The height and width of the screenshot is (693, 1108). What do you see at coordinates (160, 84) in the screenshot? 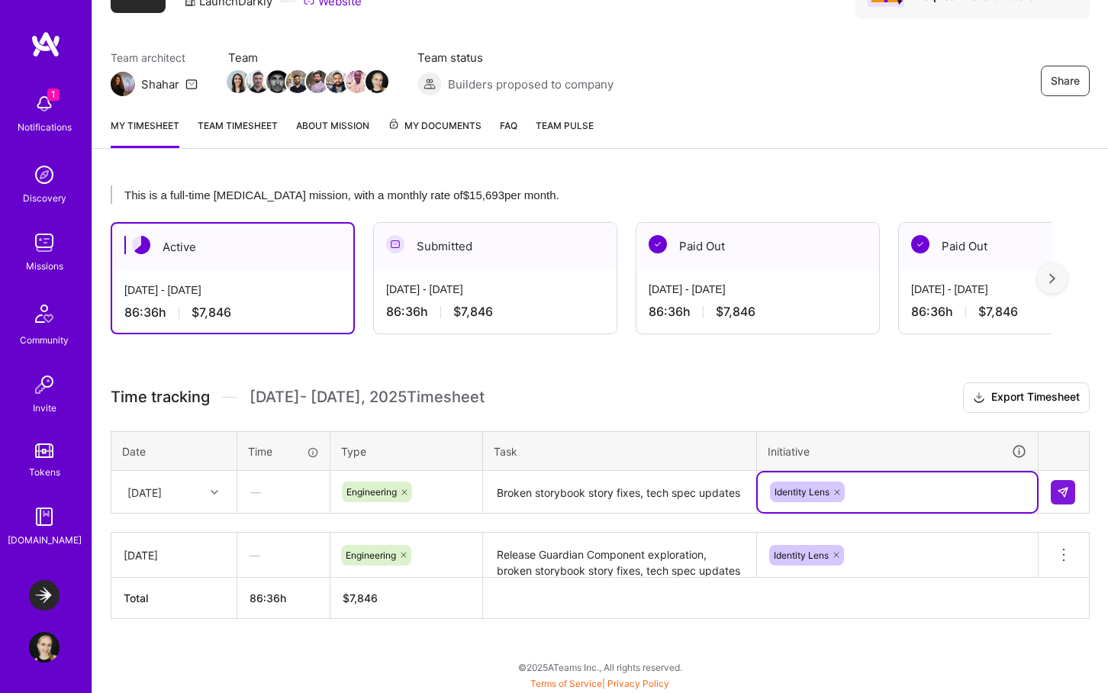
I see `div: Shahar` at bounding box center [160, 84].